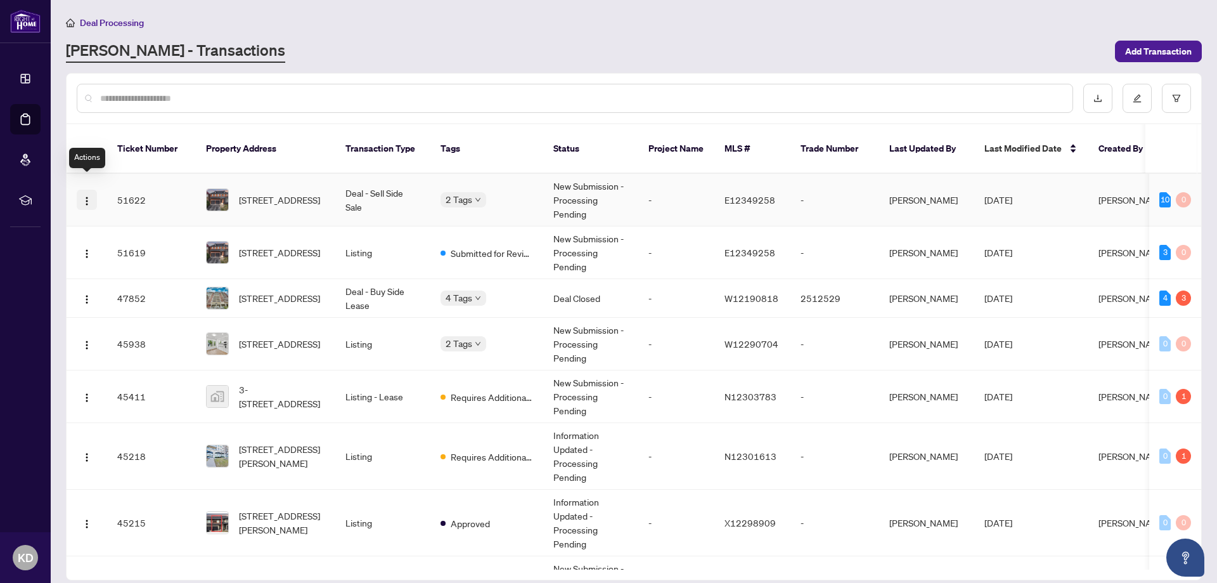 This screenshot has width=1217, height=583. I want to click on th: Project Name, so click(677, 149).